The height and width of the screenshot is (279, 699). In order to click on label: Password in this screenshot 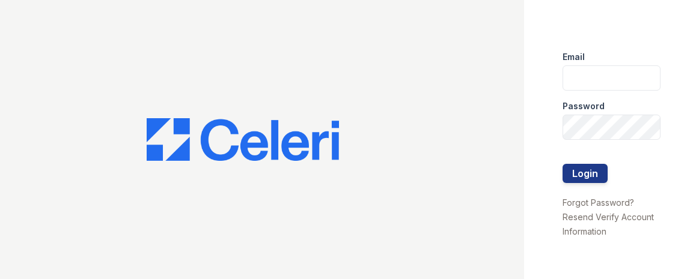, I will do `click(583, 106)`.